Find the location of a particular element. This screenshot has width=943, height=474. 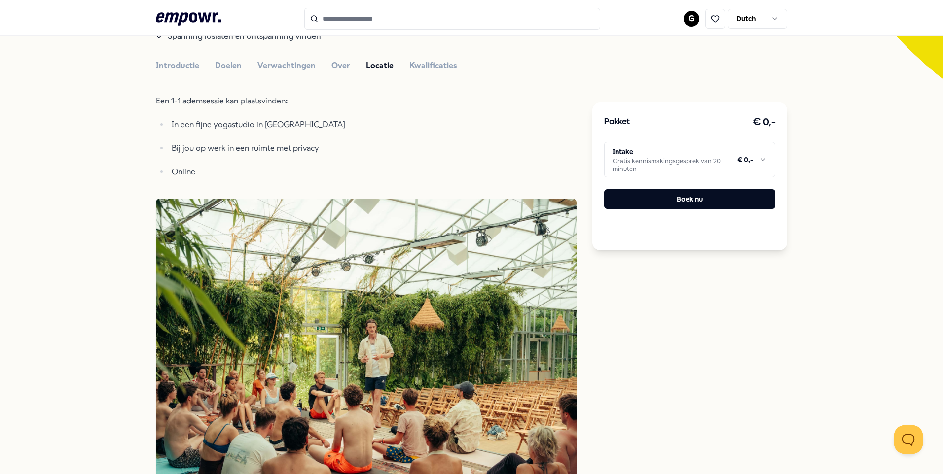

button: Boek nu is located at coordinates (689, 199).